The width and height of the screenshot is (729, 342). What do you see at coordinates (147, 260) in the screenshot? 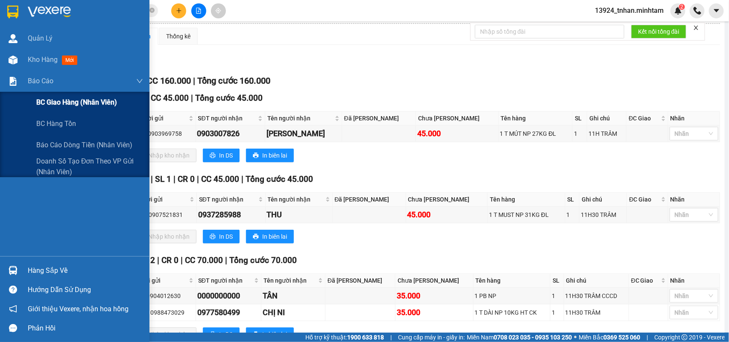
I see `span: SL 2` at bounding box center [147, 260].